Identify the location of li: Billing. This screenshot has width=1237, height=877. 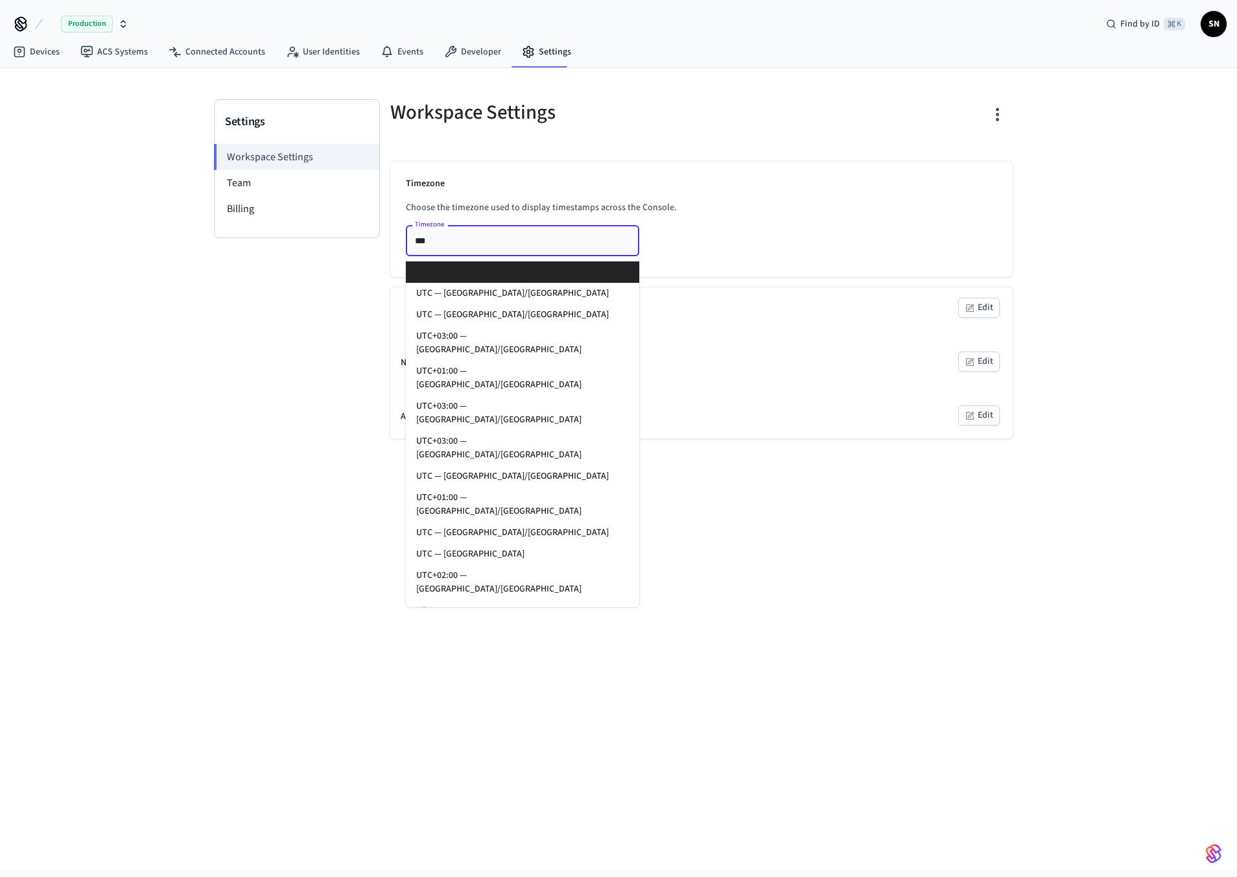
(297, 209).